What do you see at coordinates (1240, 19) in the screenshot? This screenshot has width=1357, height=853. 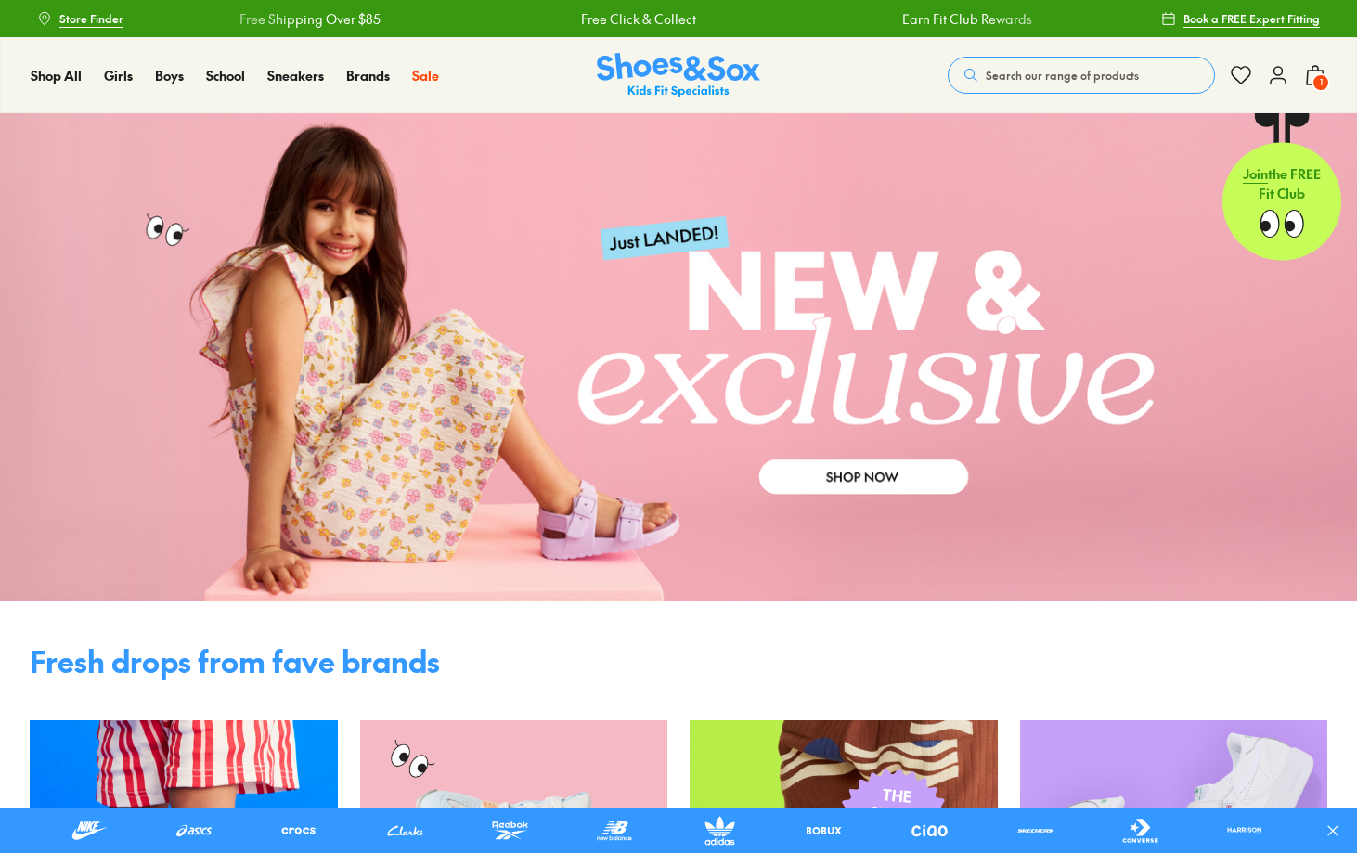 I see `a: Book a FREE Expert Fitting` at bounding box center [1240, 19].